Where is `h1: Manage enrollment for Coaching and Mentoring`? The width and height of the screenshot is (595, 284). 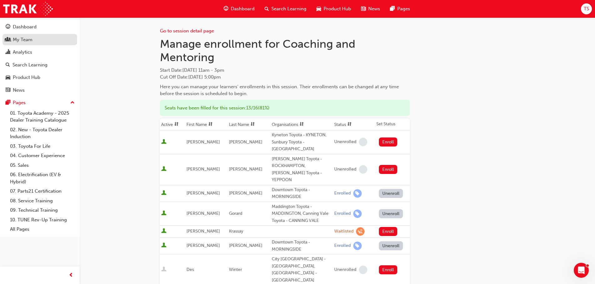
h1: Manage enrollment for Coaching and Mentoring is located at coordinates (285, 51).